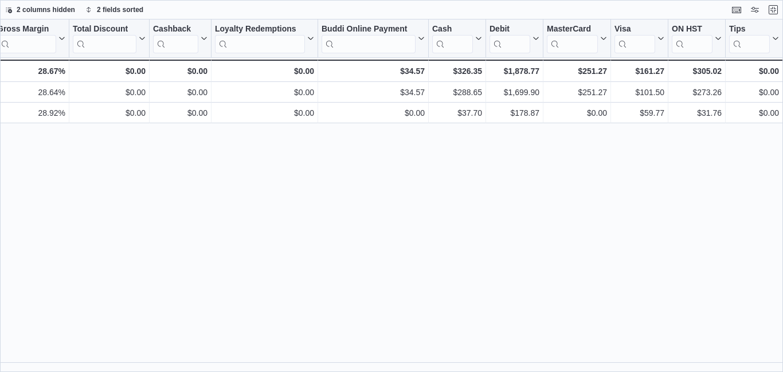 This screenshot has height=372, width=783. I want to click on div: $161.27, so click(639, 71).